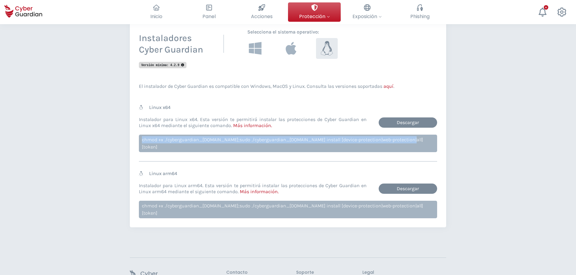 Image resolution: width=576 pixels, height=275 pixels. What do you see at coordinates (156, 16) in the screenshot?
I see `span: Inicio` at bounding box center [156, 16].